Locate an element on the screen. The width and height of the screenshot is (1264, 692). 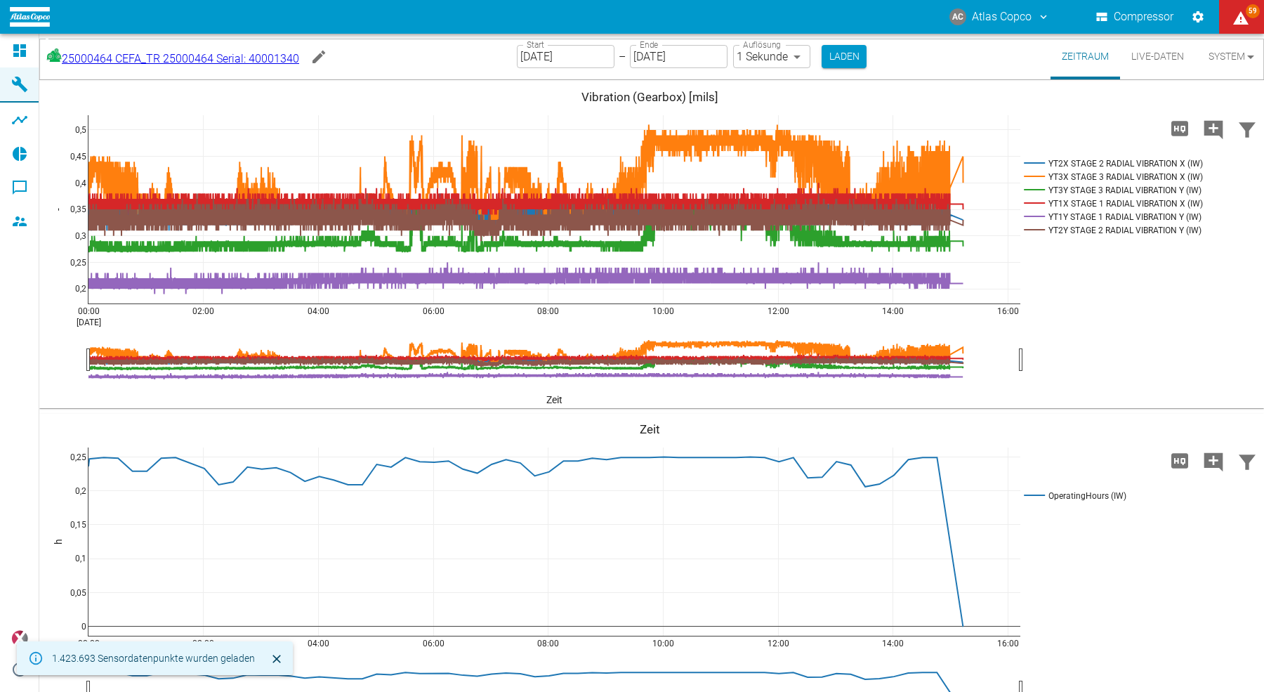
button: Einstellungen is located at coordinates (1198, 17).